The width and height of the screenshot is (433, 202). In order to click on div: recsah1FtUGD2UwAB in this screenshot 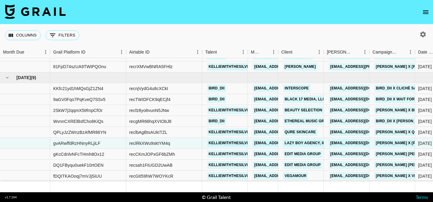, I will do `click(151, 165)`.